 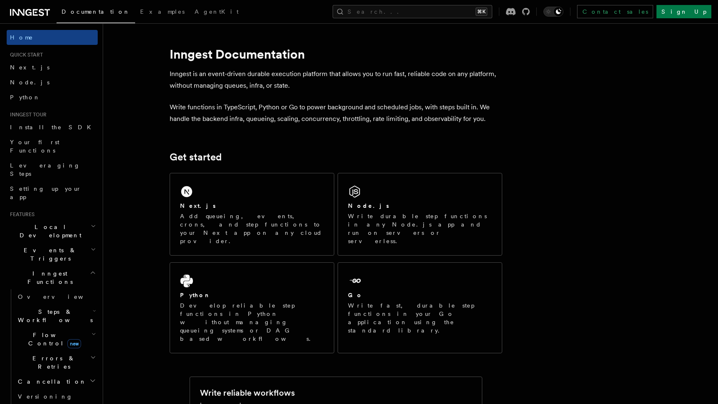 I want to click on span: Flow Control, so click(x=53, y=339).